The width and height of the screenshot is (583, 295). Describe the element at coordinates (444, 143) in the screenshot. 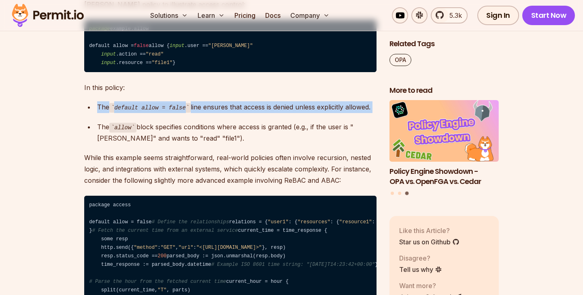

I see `li: 3 of 3` at that location.